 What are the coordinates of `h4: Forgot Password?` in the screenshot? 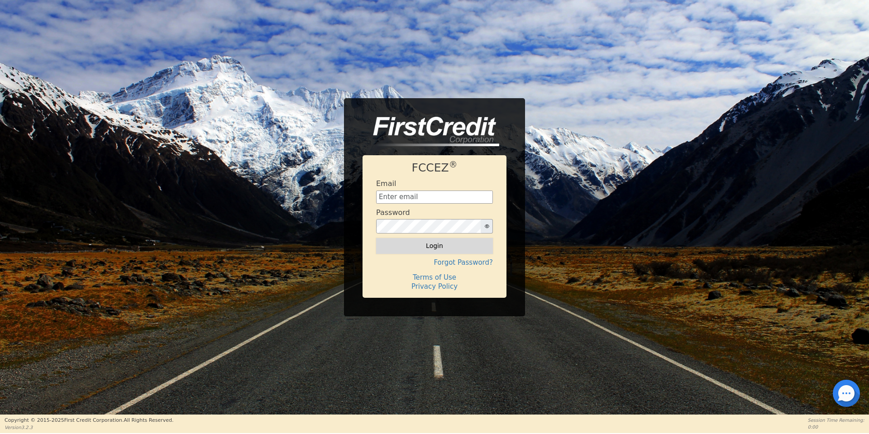 It's located at (435, 263).